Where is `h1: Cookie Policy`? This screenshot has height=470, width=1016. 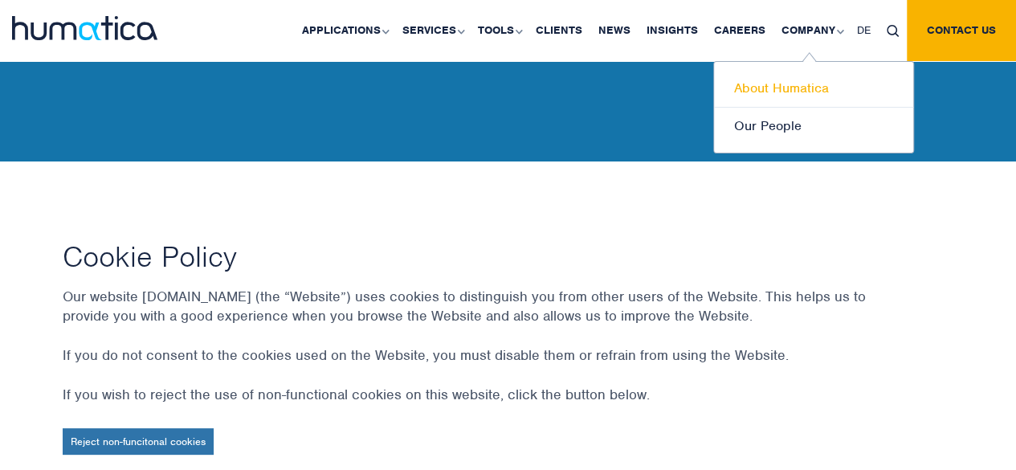 h1: Cookie Policy is located at coordinates (508, 256).